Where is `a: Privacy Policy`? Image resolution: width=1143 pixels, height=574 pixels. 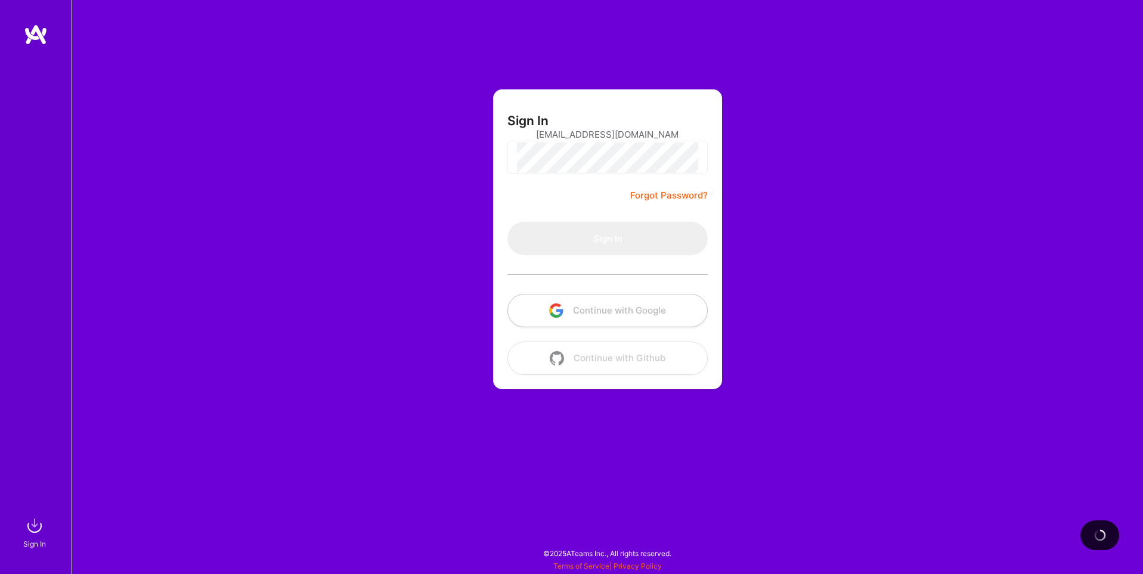
a: Privacy Policy is located at coordinates (637, 566).